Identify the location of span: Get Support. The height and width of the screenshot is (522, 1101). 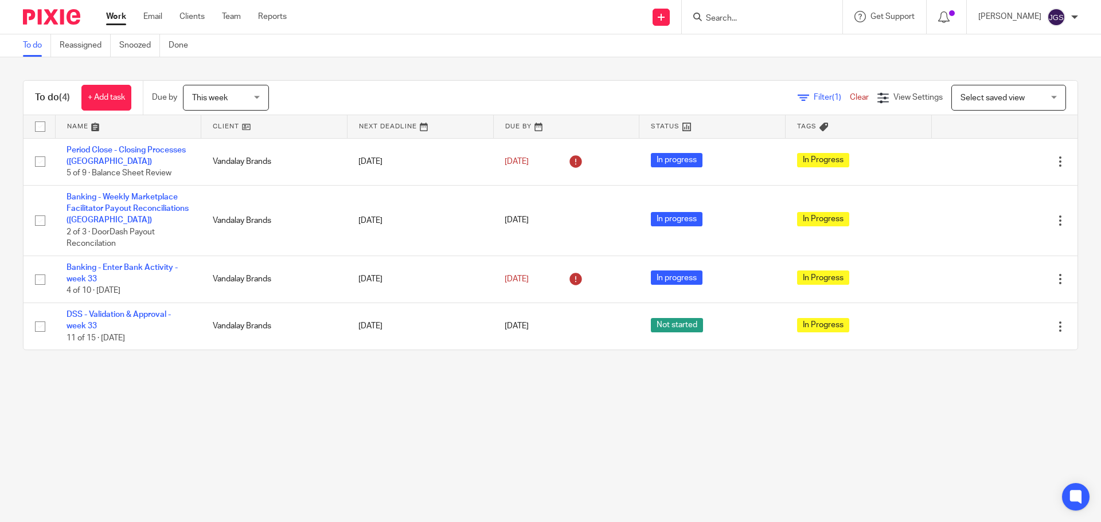
(892, 17).